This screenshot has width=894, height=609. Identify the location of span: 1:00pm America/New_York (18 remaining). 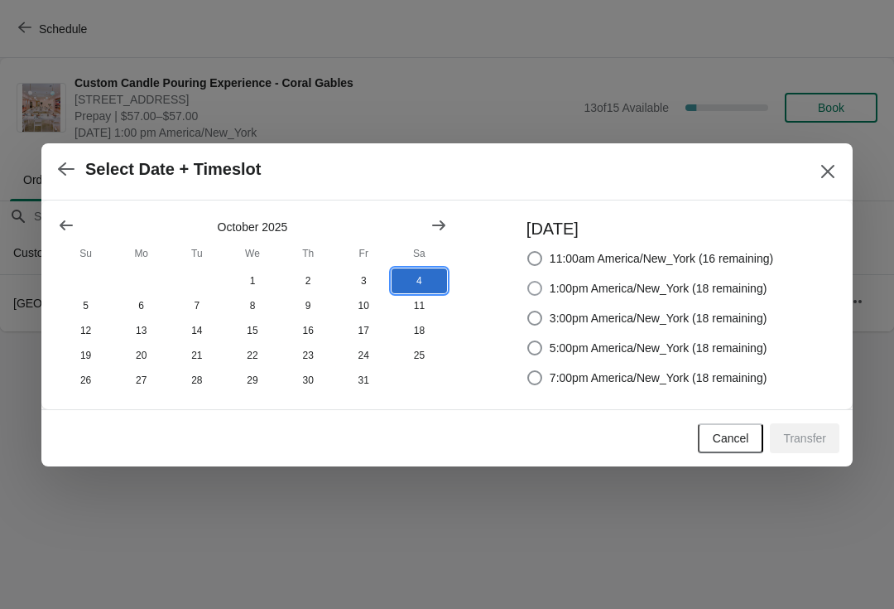
(658, 288).